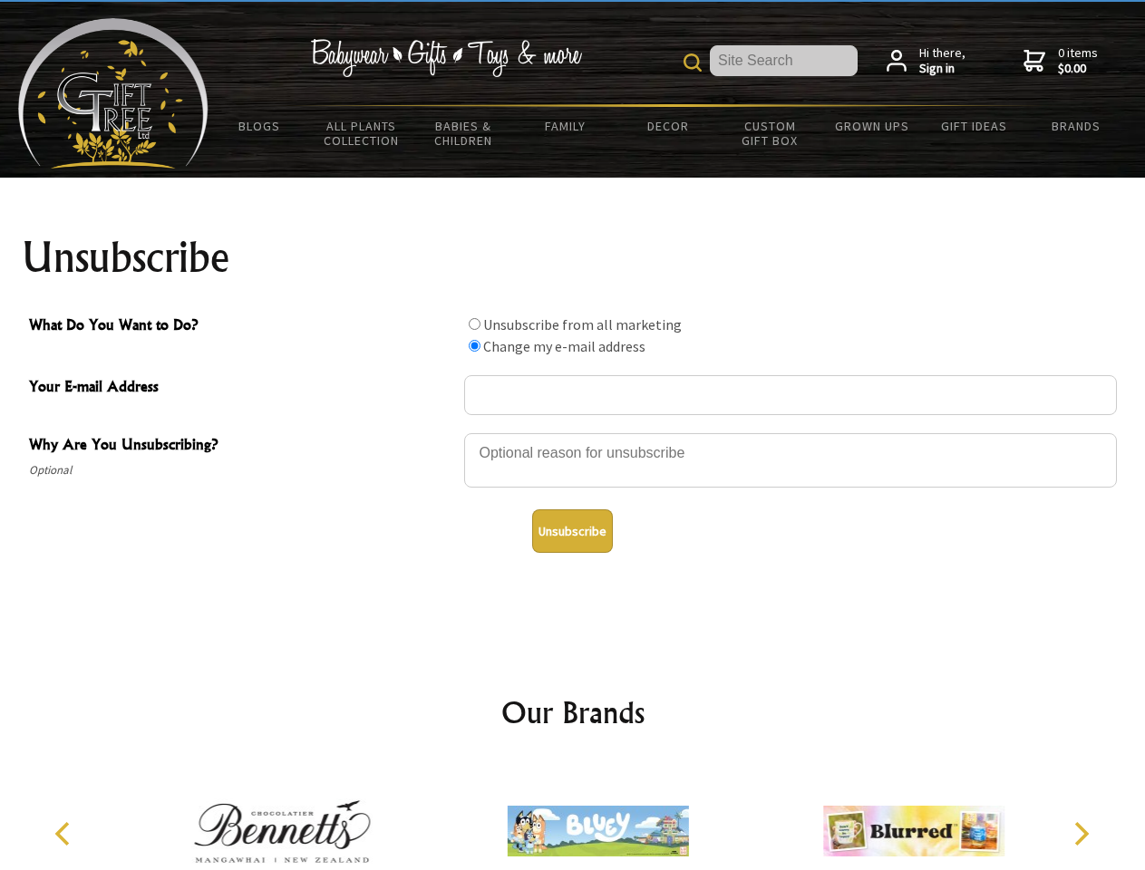 This screenshot has height=870, width=1145. What do you see at coordinates (974, 126) in the screenshot?
I see `a: Gift Ideas` at bounding box center [974, 126].